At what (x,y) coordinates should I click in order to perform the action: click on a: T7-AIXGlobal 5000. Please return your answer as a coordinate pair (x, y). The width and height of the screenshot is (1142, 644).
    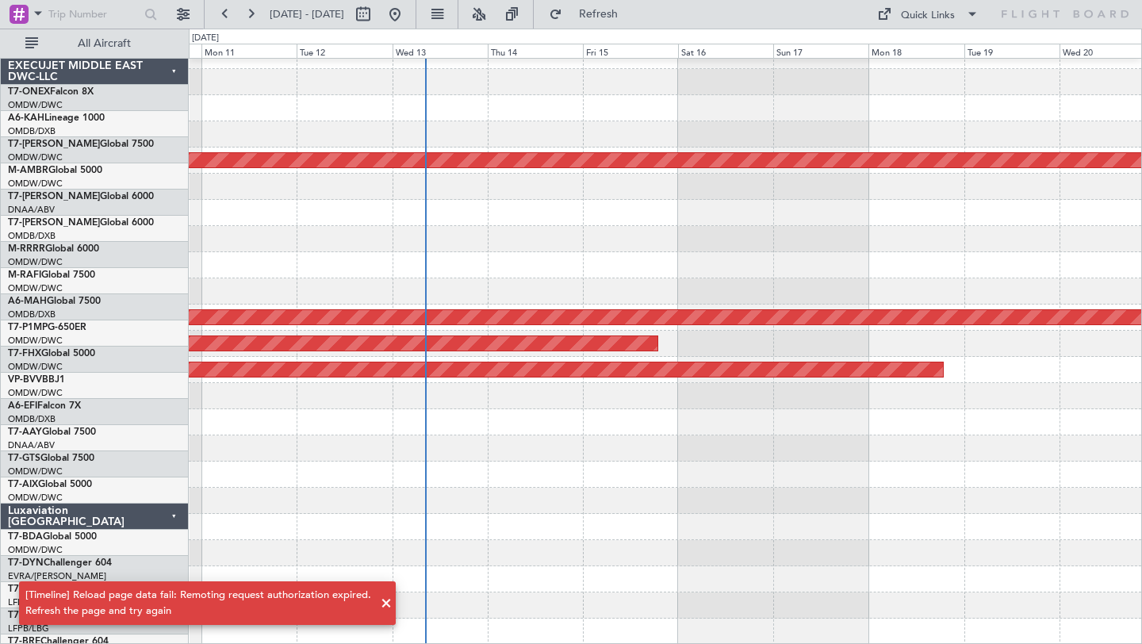
    Looking at the image, I should click on (50, 484).